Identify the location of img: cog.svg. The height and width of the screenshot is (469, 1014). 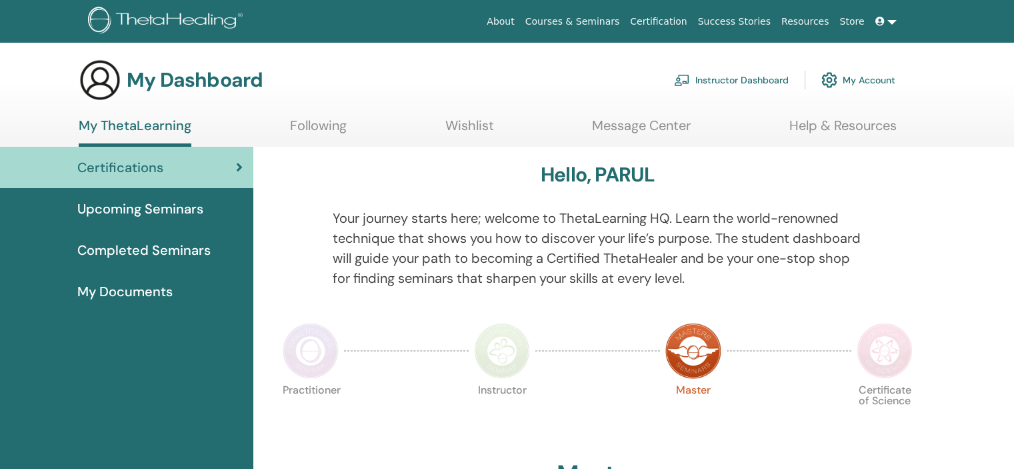
(829, 80).